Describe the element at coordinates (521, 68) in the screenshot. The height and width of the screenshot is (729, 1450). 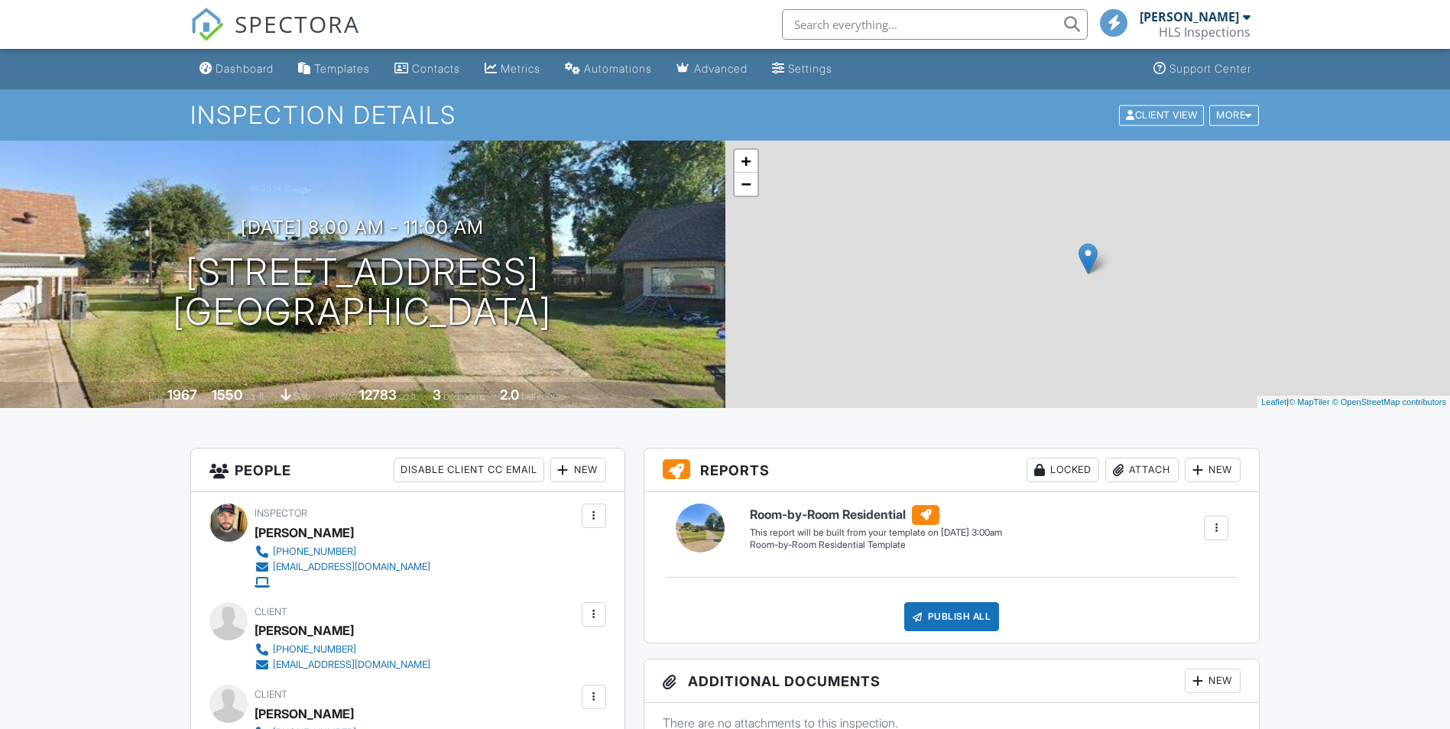
I see `div: Metrics` at that location.